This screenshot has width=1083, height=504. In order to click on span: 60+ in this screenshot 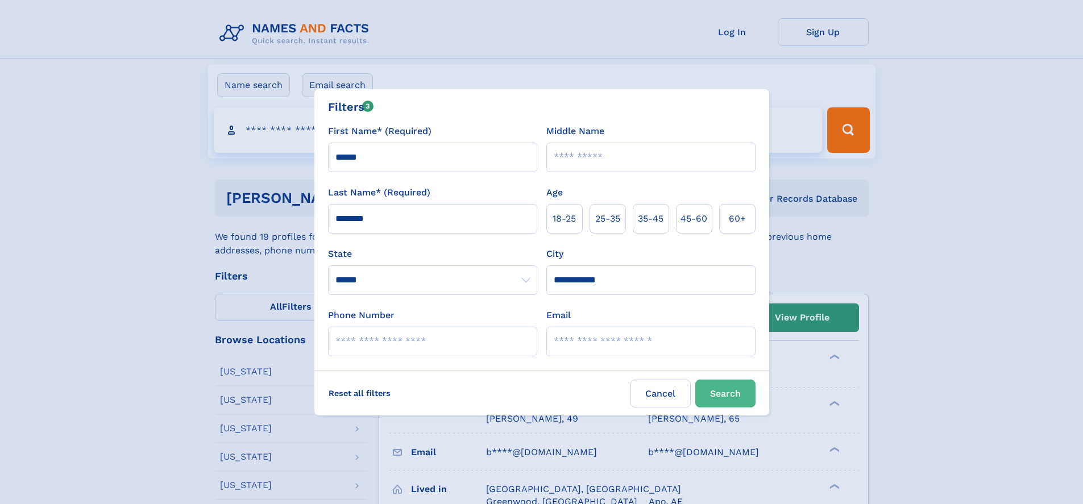, I will do `click(737, 219)`.